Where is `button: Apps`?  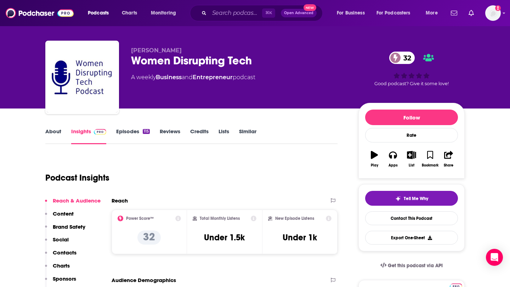 button: Apps is located at coordinates (393, 159).